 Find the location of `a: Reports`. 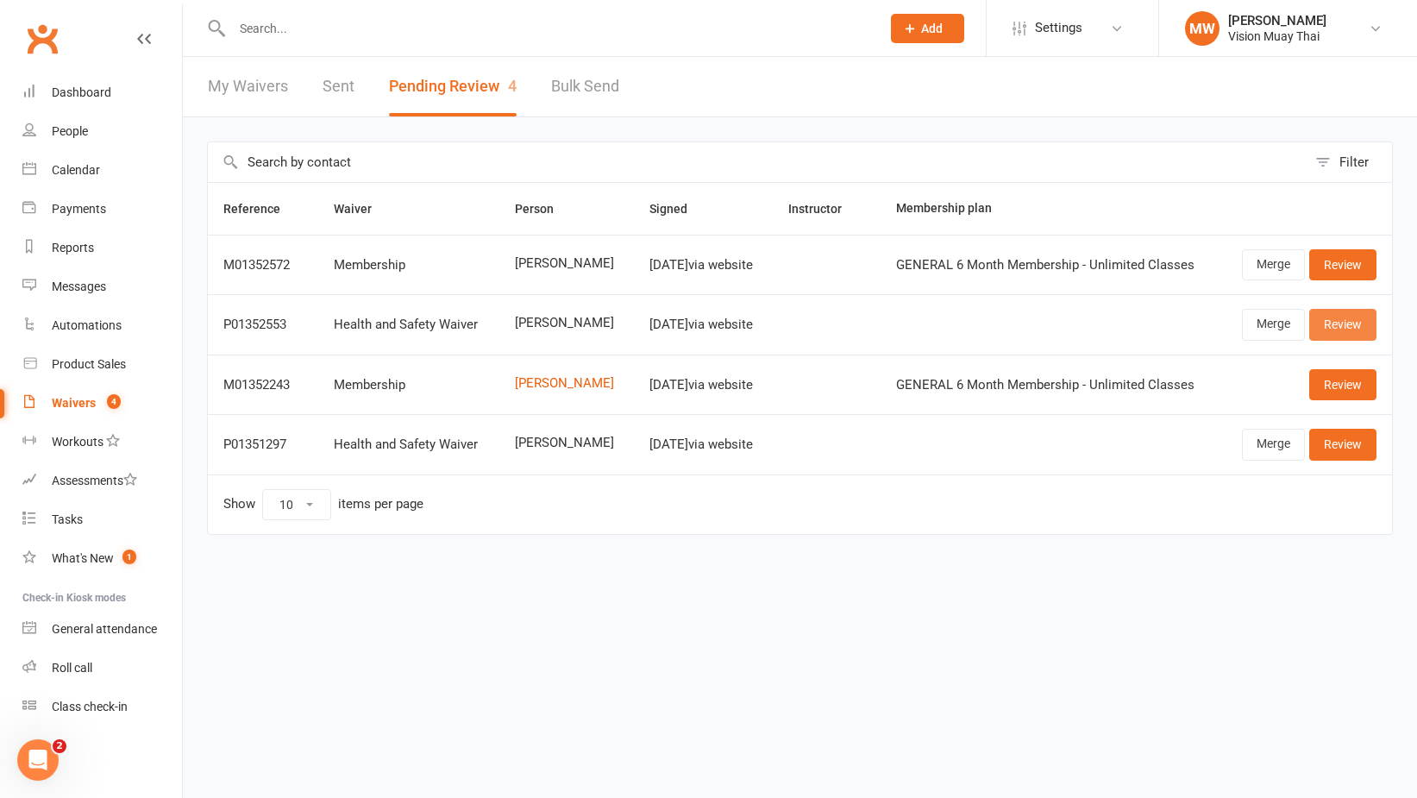

a: Reports is located at coordinates (102, 248).